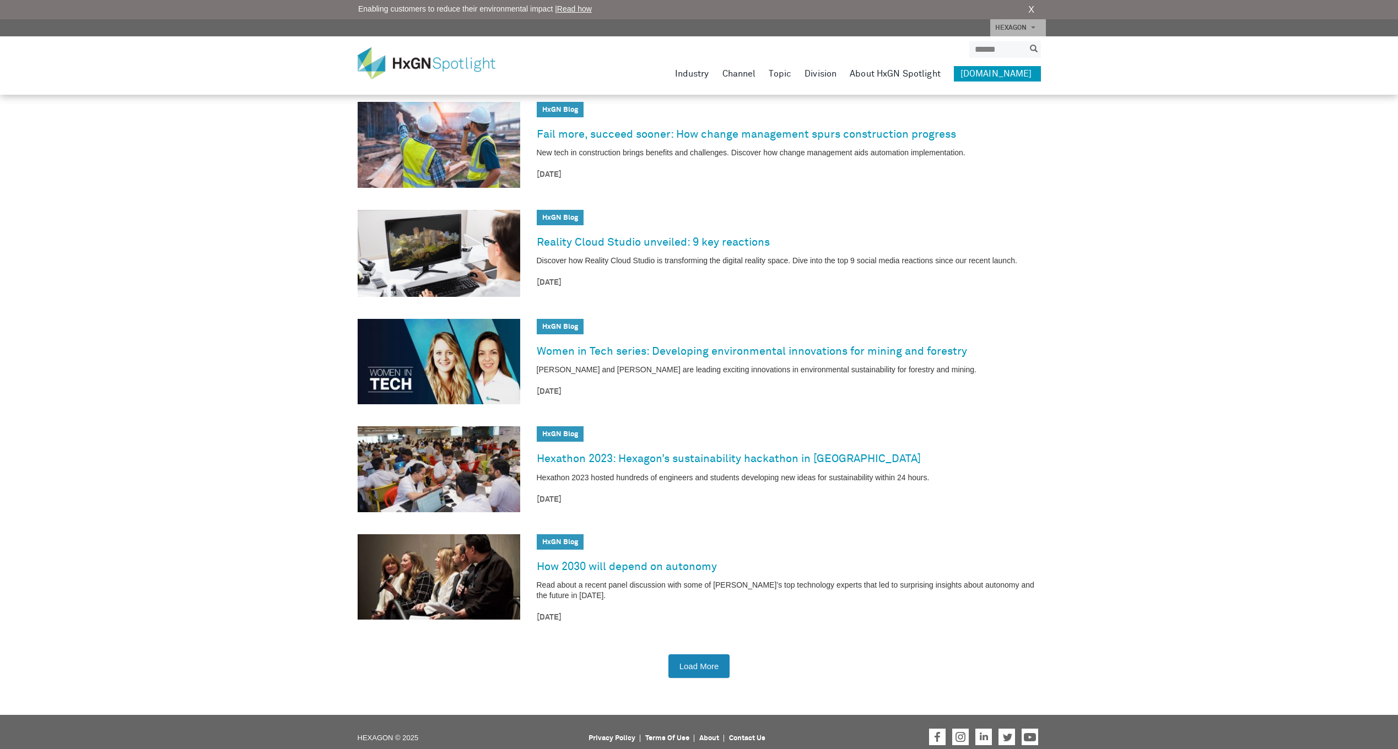 This screenshot has width=1398, height=749. Describe the element at coordinates (626, 567) in the screenshot. I see `a: How 2030 will depend on autonomy` at that location.